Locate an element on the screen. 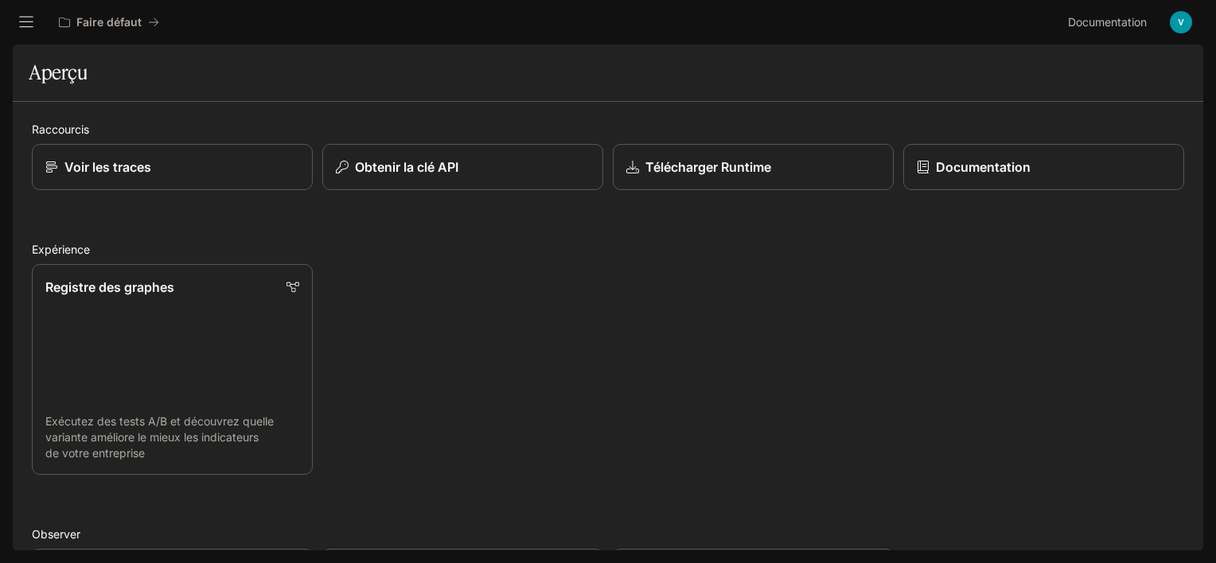  button: Avatar de l’utilisateur is located at coordinates (1181, 22).